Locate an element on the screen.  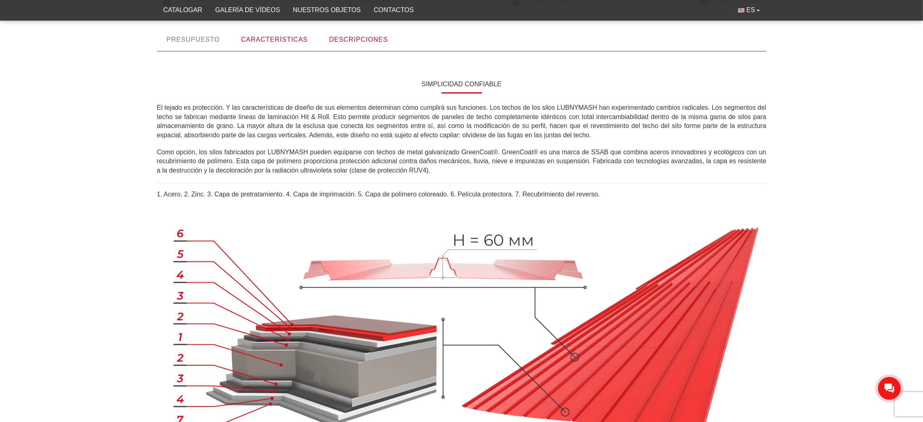
font: Como opción, los silos fabricados por LUBNYMASH pueden equiparse con techos de metal galvanizado ... is located at coordinates (462, 161).